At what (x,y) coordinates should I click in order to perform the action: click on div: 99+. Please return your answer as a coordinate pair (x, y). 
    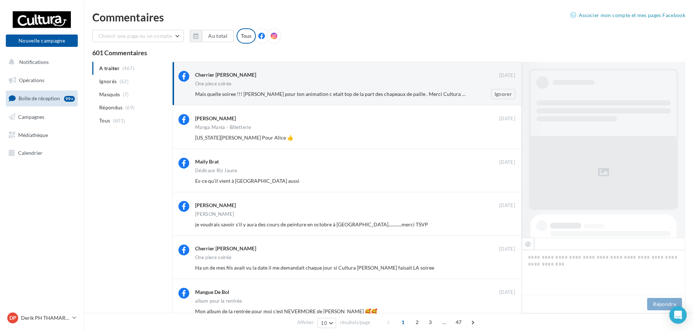
    Looking at the image, I should click on (69, 99).